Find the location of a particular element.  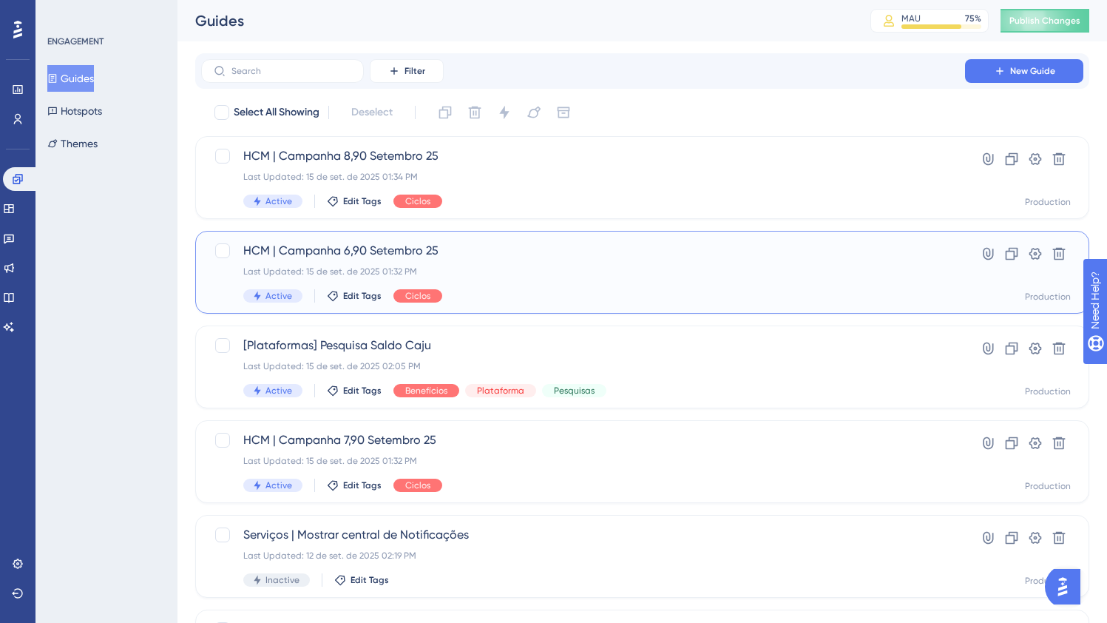

span: Benefícios is located at coordinates (426, 390).